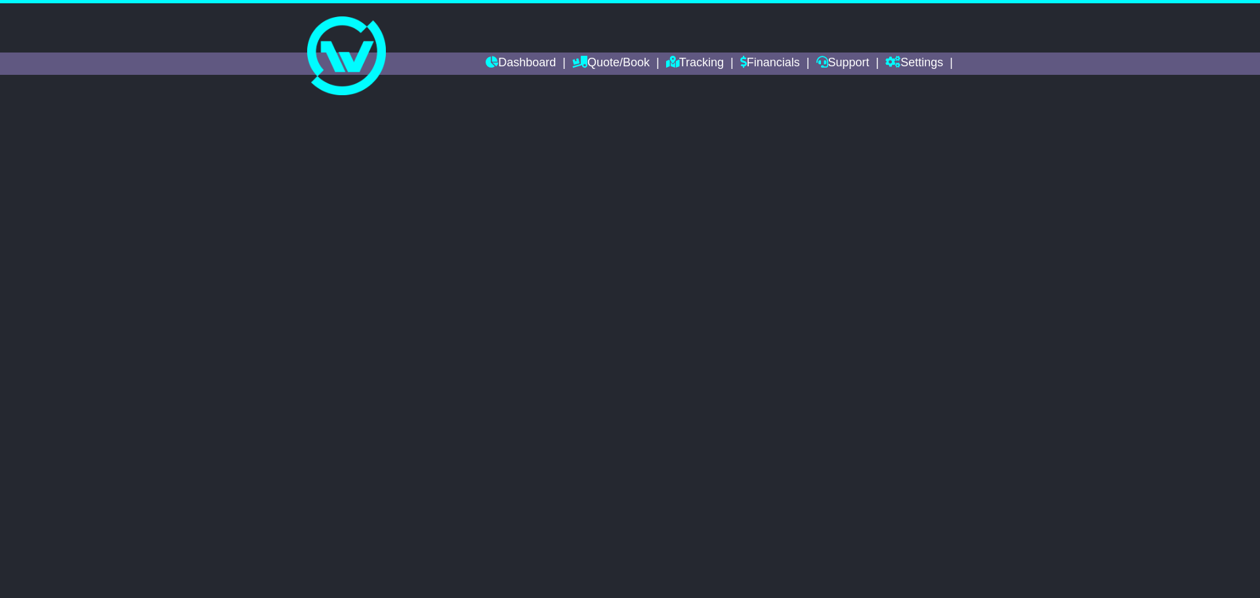  I want to click on a: Financials, so click(770, 64).